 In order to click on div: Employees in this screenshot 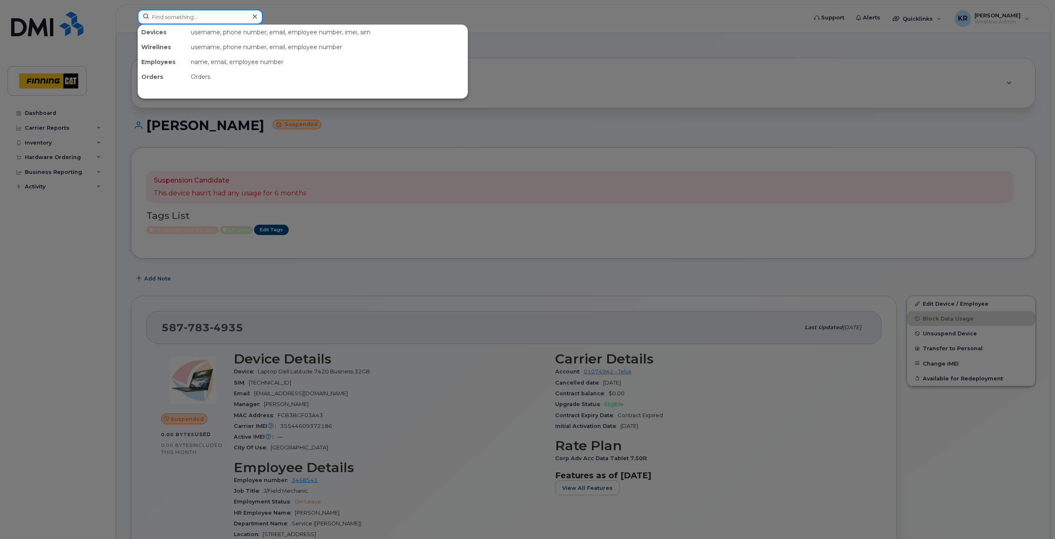, I will do `click(163, 62)`.